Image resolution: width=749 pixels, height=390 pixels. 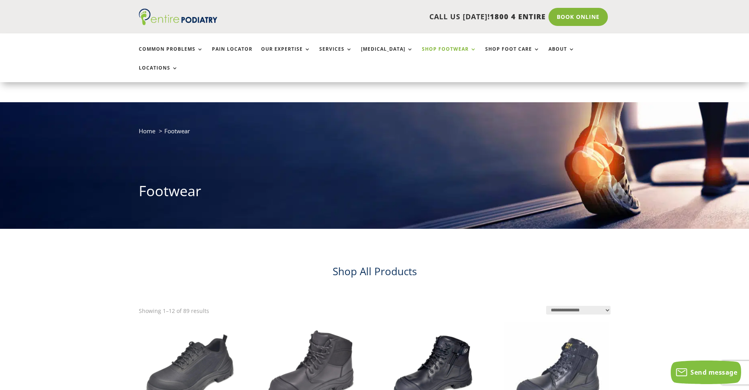 I want to click on a: Common Problems, so click(x=171, y=55).